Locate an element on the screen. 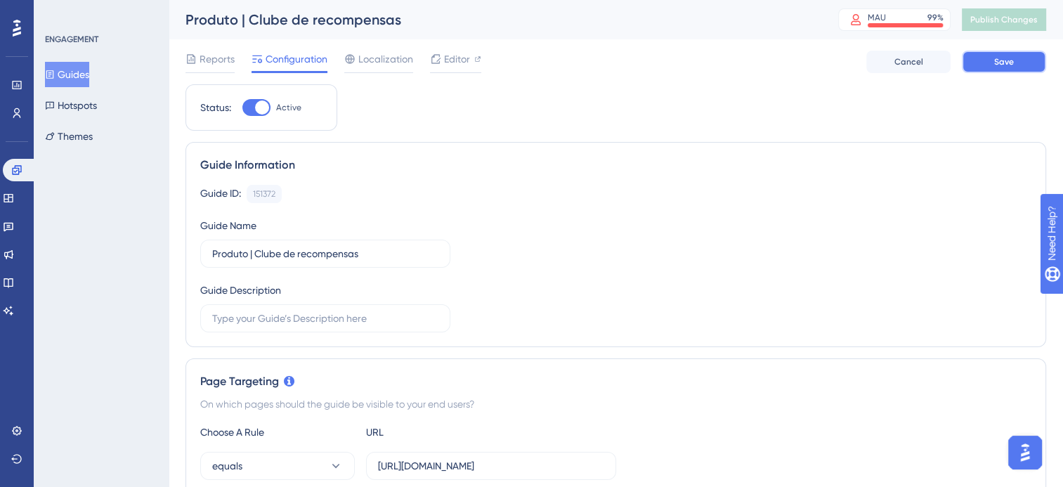  div: Guide Name is located at coordinates (228, 226).